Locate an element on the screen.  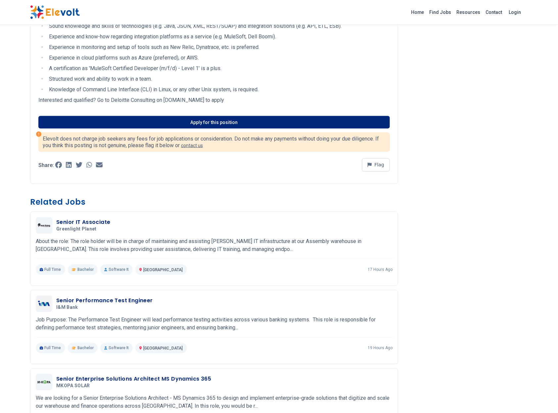
img: I&M Bank is located at coordinates (44, 304).